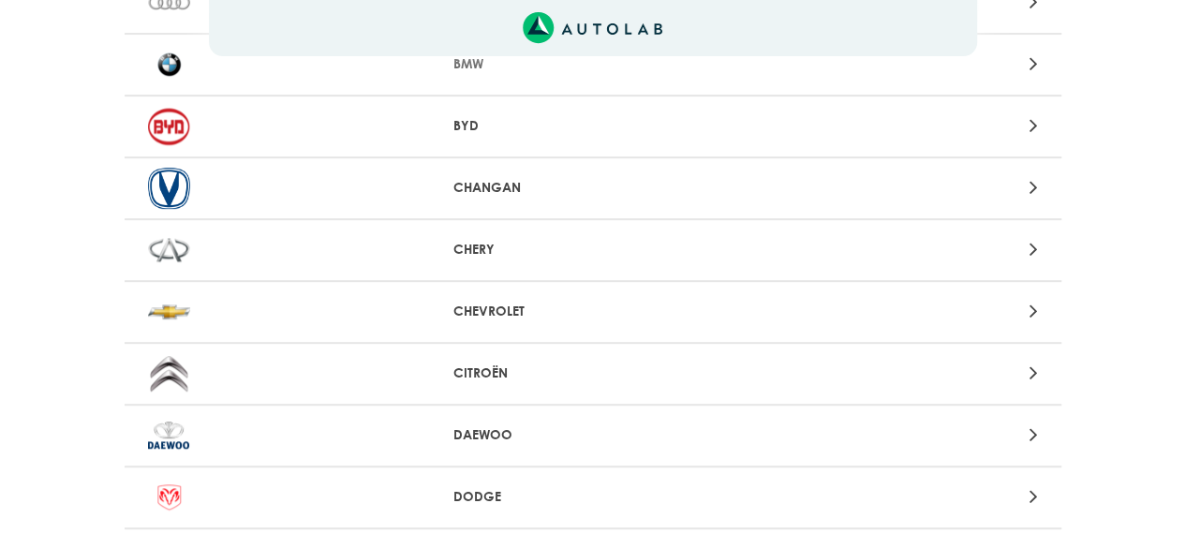  I want to click on p: CHEVROLET, so click(592, 311).